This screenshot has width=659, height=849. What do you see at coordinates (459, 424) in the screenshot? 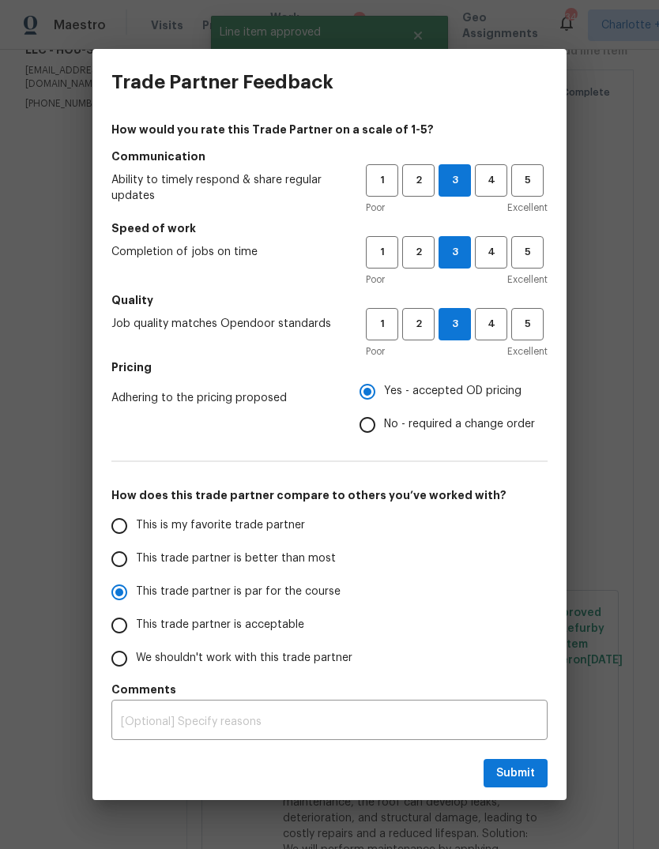
I see `span: No - required a change order` at bounding box center [459, 424].